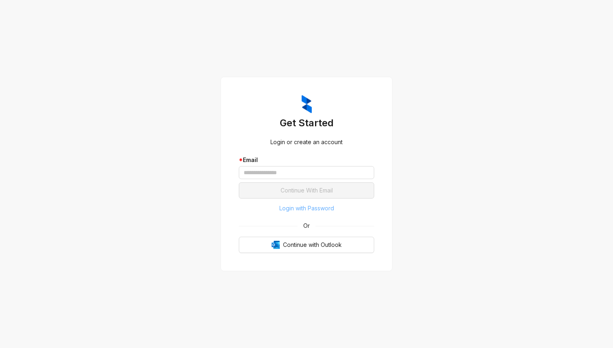  What do you see at coordinates (307, 190) in the screenshot?
I see `button: Continue With Email` at bounding box center [307, 190].